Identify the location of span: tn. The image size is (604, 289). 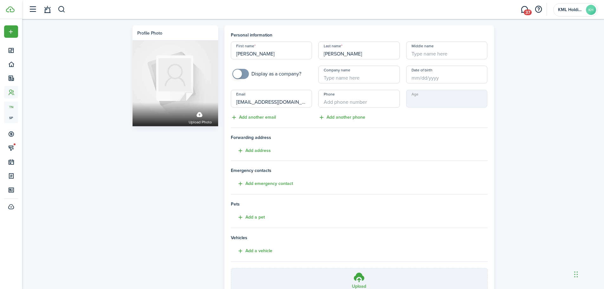
(11, 107).